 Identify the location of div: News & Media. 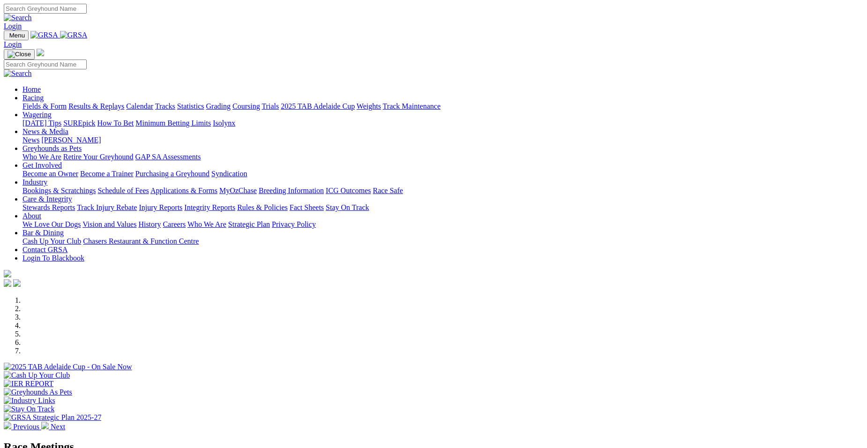
(443, 140).